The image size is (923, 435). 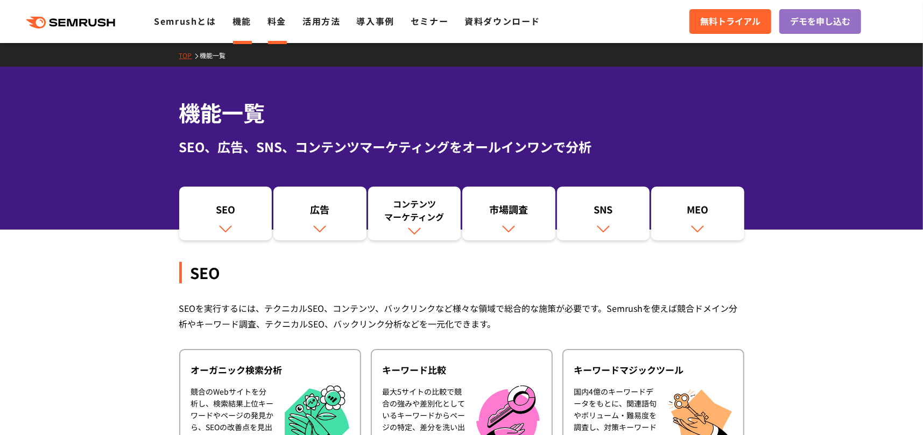 What do you see at coordinates (820, 22) in the screenshot?
I see `a: デモを申し込む` at bounding box center [820, 22].